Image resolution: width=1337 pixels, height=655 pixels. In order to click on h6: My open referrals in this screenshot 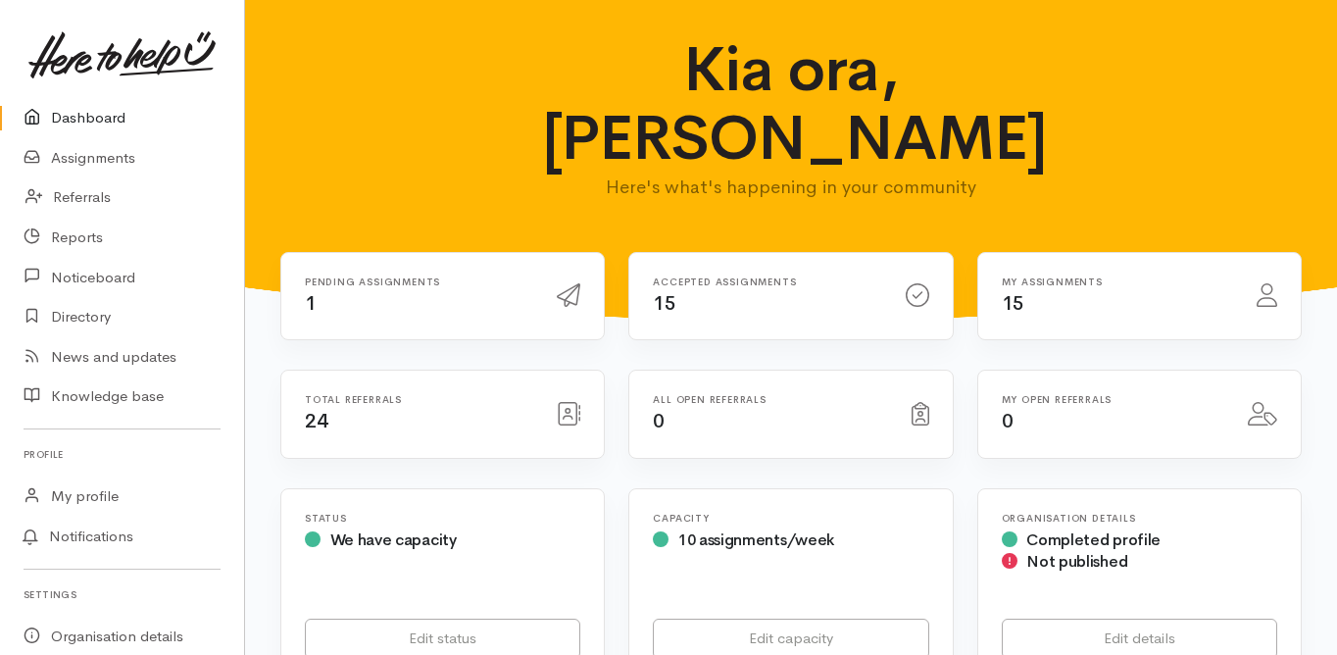, I will do `click(1113, 399)`.